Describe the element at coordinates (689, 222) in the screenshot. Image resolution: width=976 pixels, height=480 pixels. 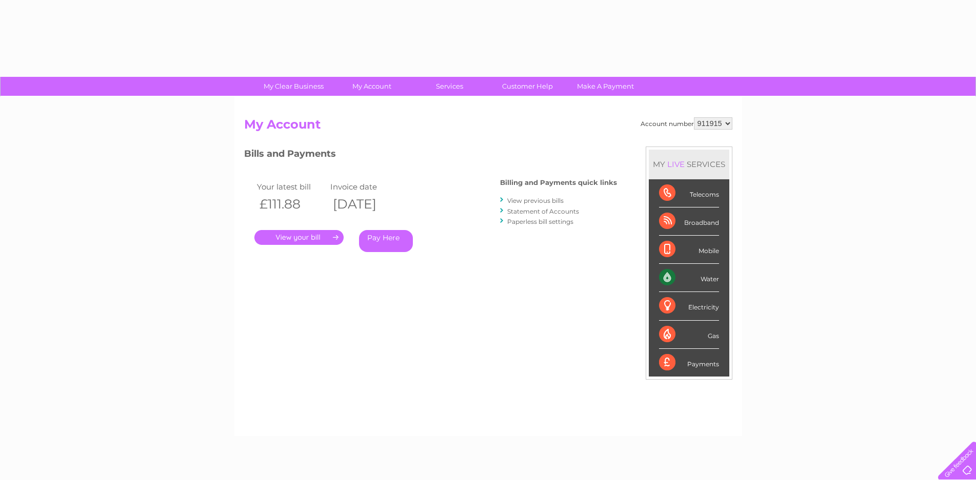
I see `div: Broadband` at that location.